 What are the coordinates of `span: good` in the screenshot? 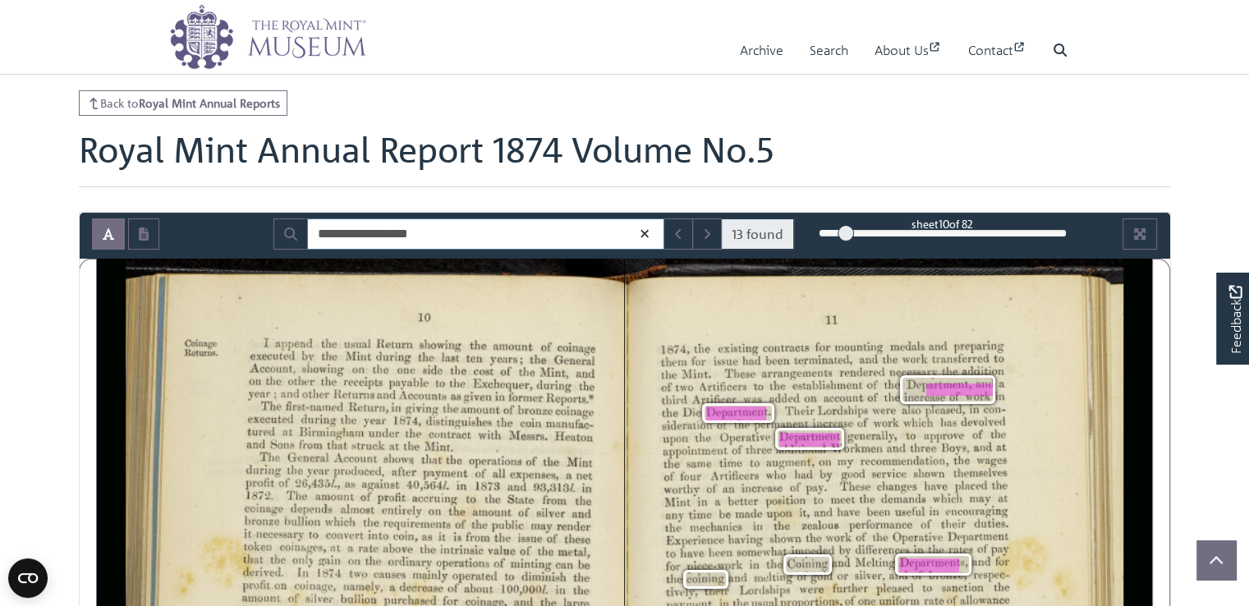 It's located at (859, 475).